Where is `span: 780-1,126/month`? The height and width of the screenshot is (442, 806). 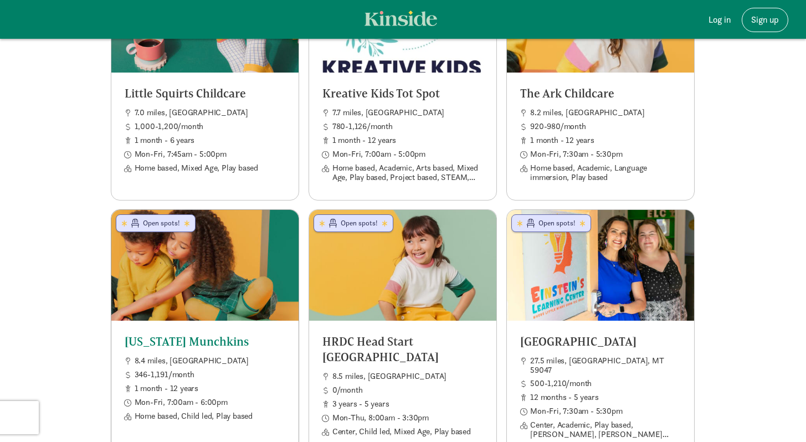 span: 780-1,126/month is located at coordinates (408, 126).